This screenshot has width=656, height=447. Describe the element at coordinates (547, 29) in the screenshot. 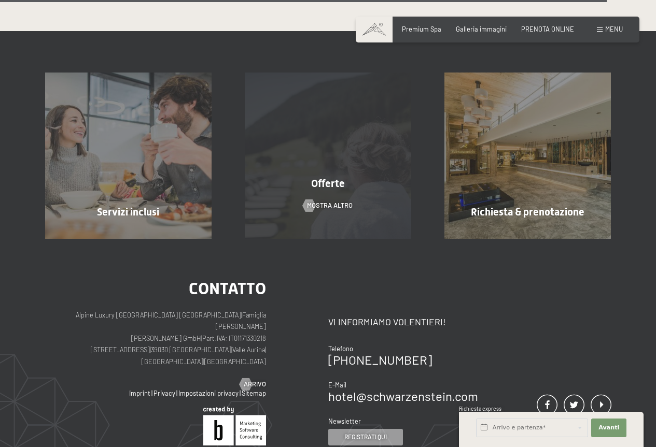

I see `span: PRENOTA ONLINE` at that location.